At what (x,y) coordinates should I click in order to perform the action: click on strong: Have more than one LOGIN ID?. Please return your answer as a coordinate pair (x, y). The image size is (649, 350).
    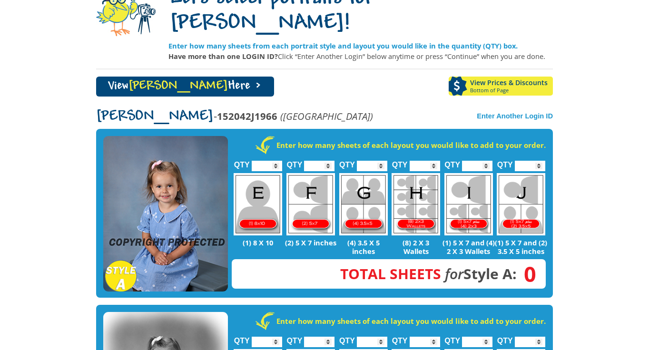
    Looking at the image, I should click on (223, 56).